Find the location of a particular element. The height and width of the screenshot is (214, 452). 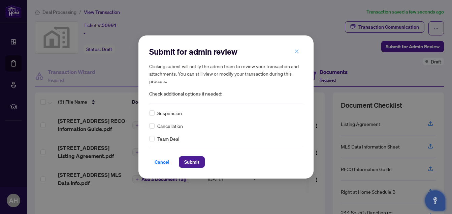

span: Team Deal is located at coordinates (168, 139).